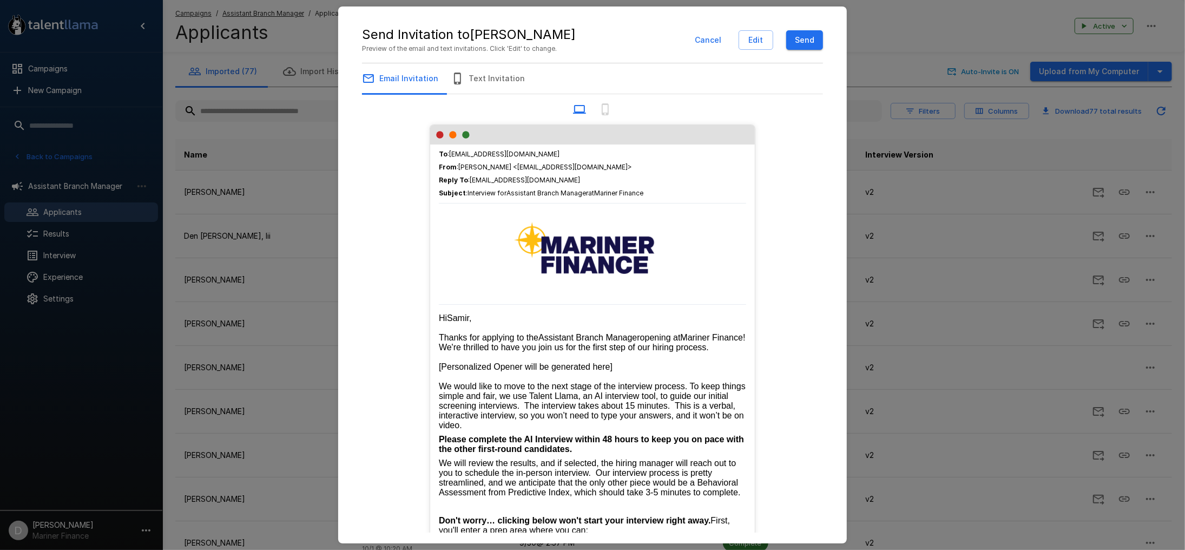 The height and width of the screenshot is (550, 1185). I want to click on b: From, so click(447, 167).